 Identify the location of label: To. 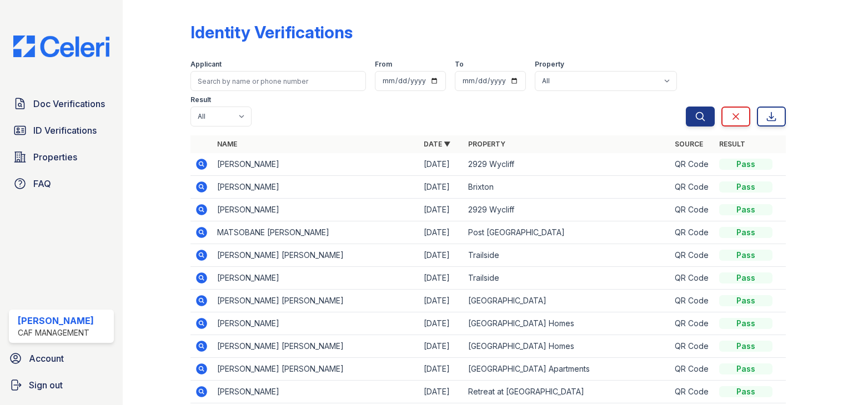
(459, 64).